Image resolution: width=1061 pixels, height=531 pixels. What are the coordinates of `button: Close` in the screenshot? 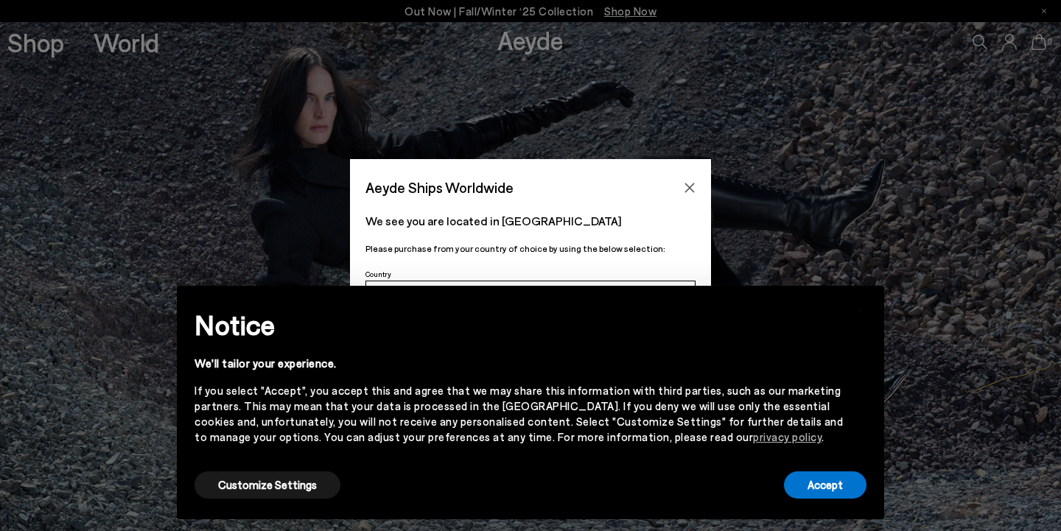 It's located at (690, 188).